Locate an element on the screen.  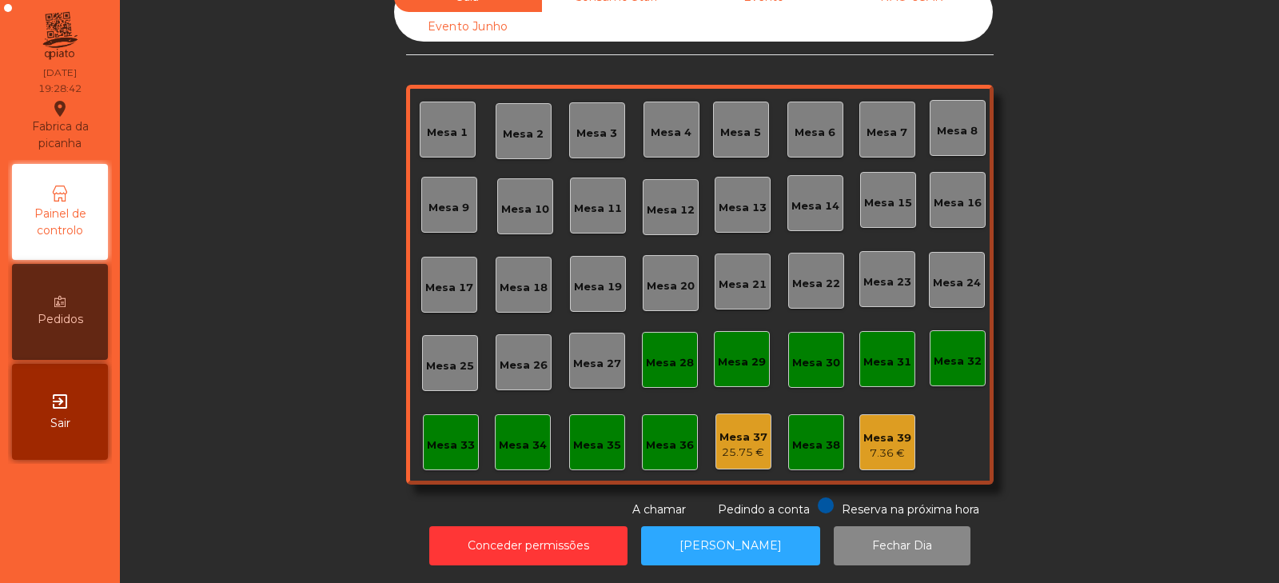
div: Mesa 6 is located at coordinates (815, 133).